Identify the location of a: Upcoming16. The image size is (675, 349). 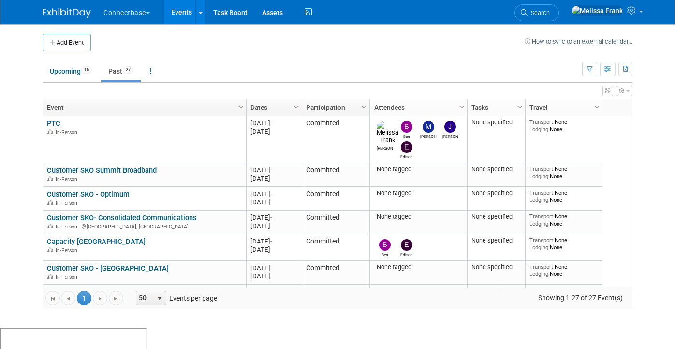
(71, 71).